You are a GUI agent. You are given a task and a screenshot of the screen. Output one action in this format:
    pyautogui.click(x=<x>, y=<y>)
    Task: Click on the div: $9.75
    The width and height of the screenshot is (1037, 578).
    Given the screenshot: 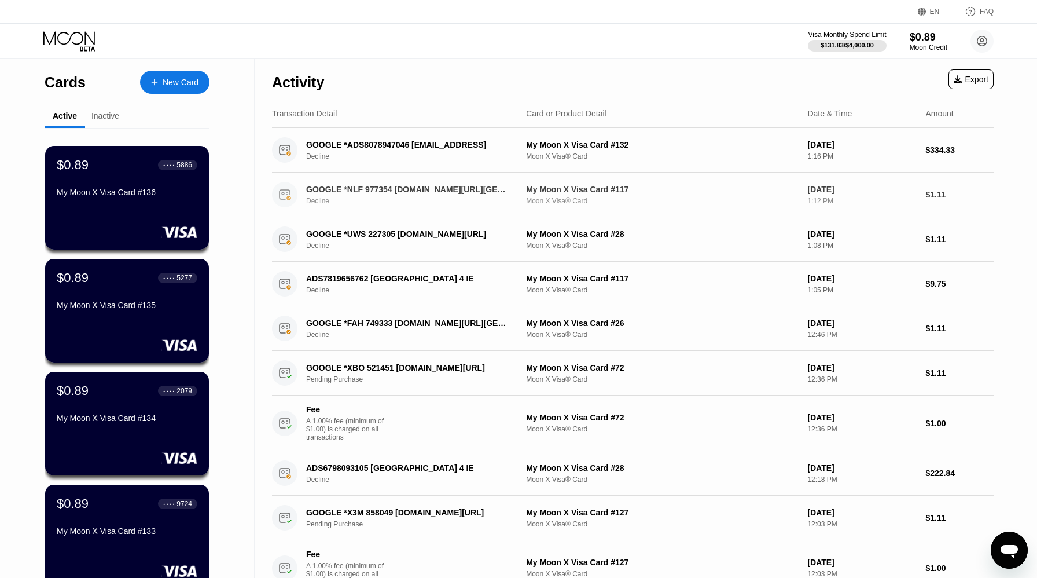 What is the action you would take?
    pyautogui.click(x=959, y=284)
    